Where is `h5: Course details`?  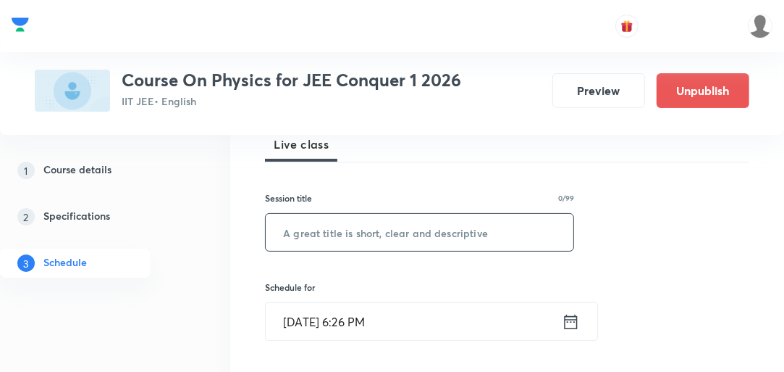 h5: Course details is located at coordinates (77, 170).